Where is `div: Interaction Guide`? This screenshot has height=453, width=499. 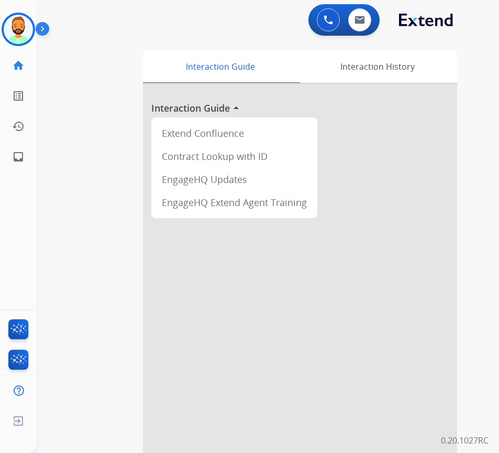
div: Interaction Guide is located at coordinates (220, 67).